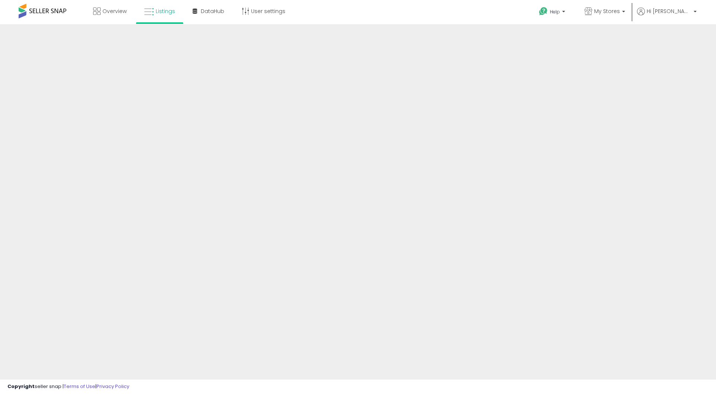 The height and width of the screenshot is (394, 716). What do you see at coordinates (554, 12) in the screenshot?
I see `span: Help` at bounding box center [554, 12].